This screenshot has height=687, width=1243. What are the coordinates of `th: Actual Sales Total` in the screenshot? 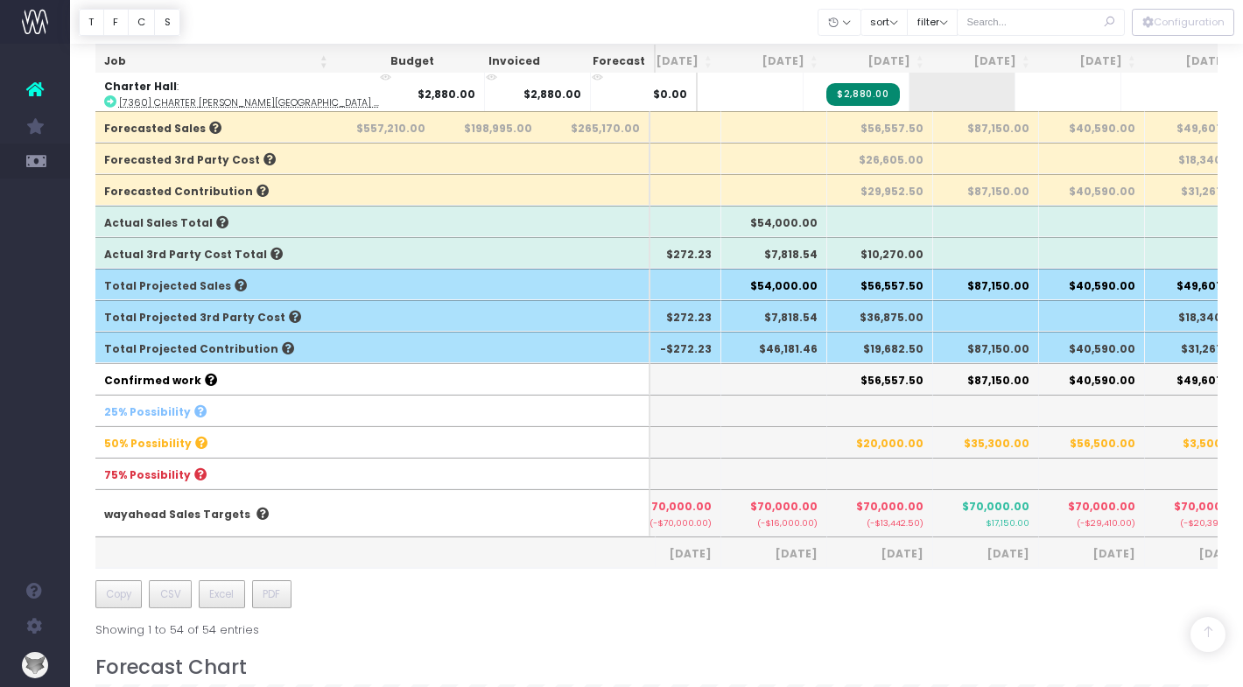 It's located at (212, 221).